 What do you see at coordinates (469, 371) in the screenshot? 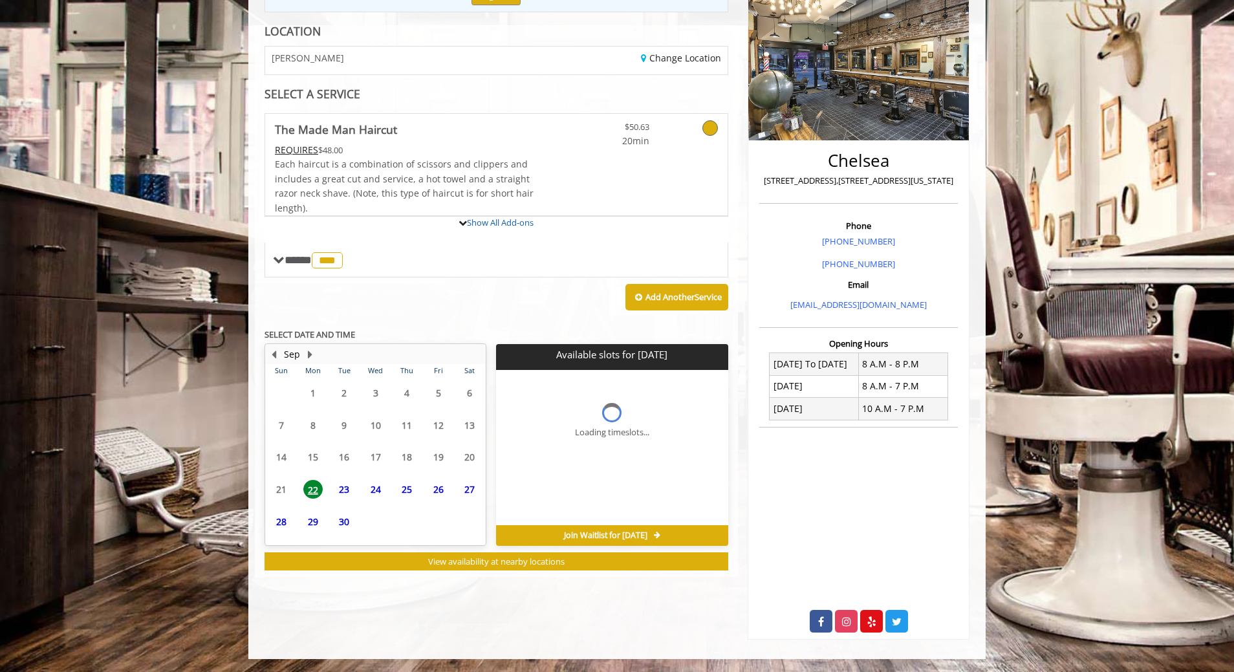
I see `th: Sat` at bounding box center [469, 371].